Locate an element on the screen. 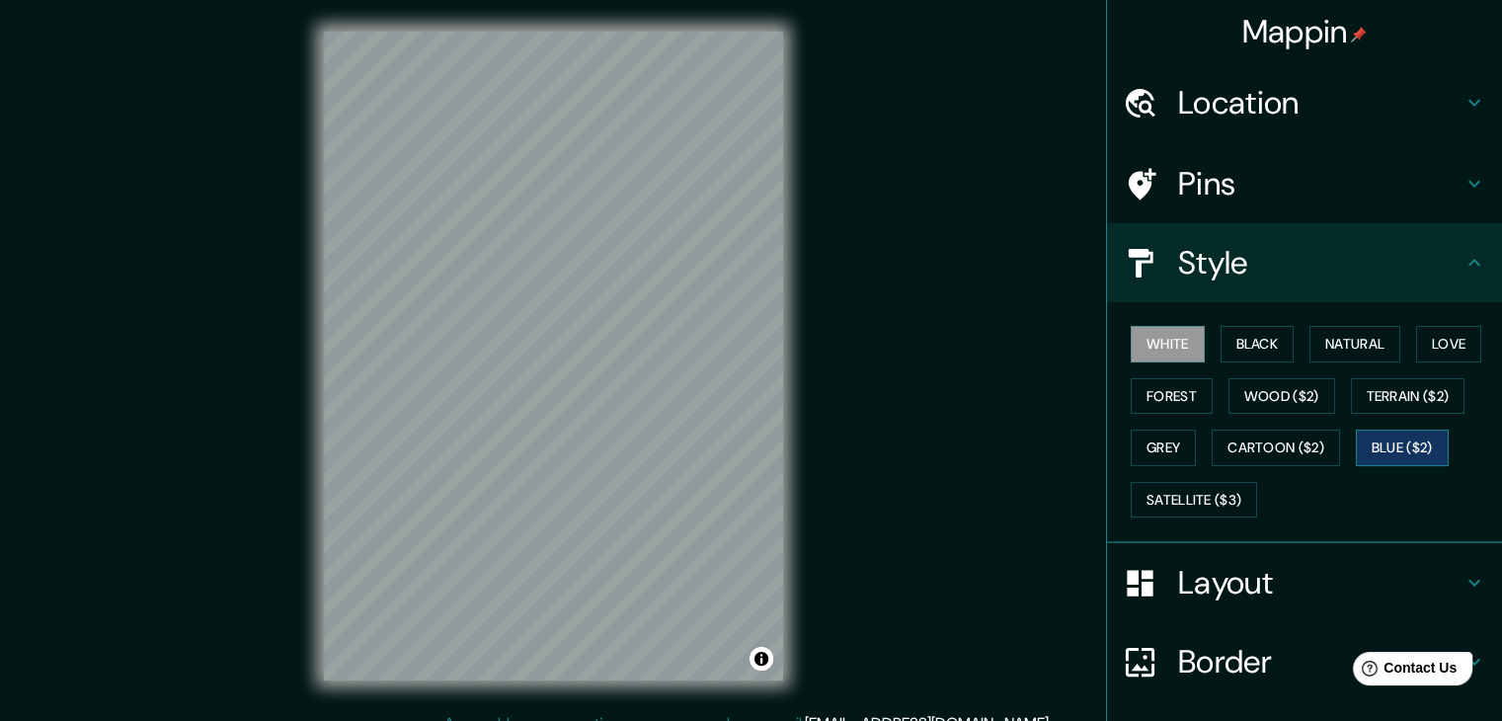 This screenshot has height=721, width=1502. div: Layout is located at coordinates (1304, 583).